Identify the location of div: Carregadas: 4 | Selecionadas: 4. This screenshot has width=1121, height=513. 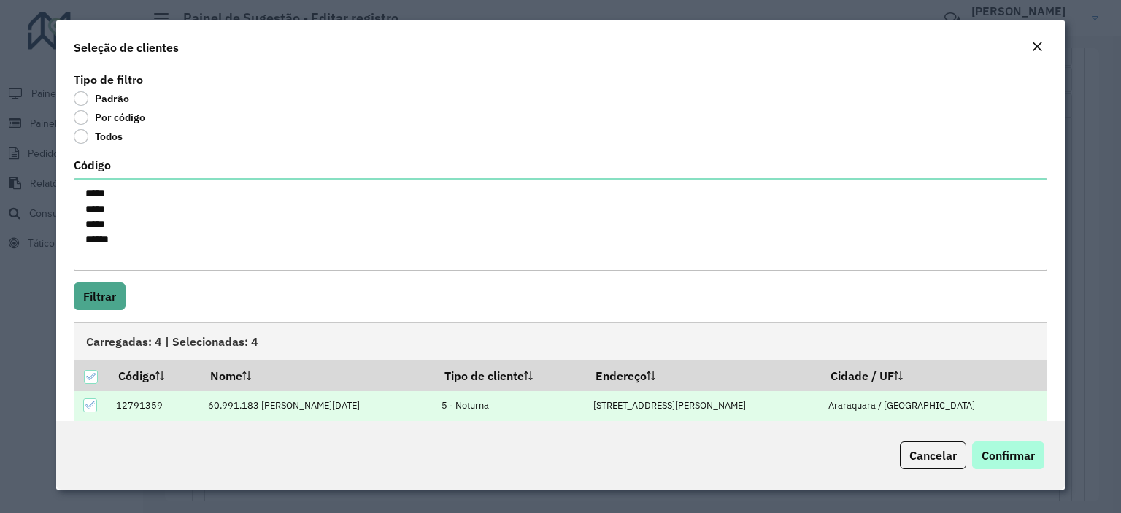
(561, 341).